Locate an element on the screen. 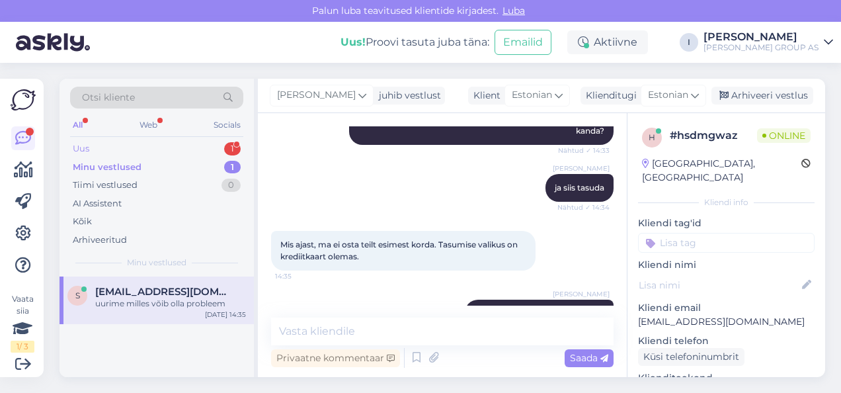 This screenshot has height=393, width=841. span: Nähtud ✓ 14:34 is located at coordinates (583, 207).